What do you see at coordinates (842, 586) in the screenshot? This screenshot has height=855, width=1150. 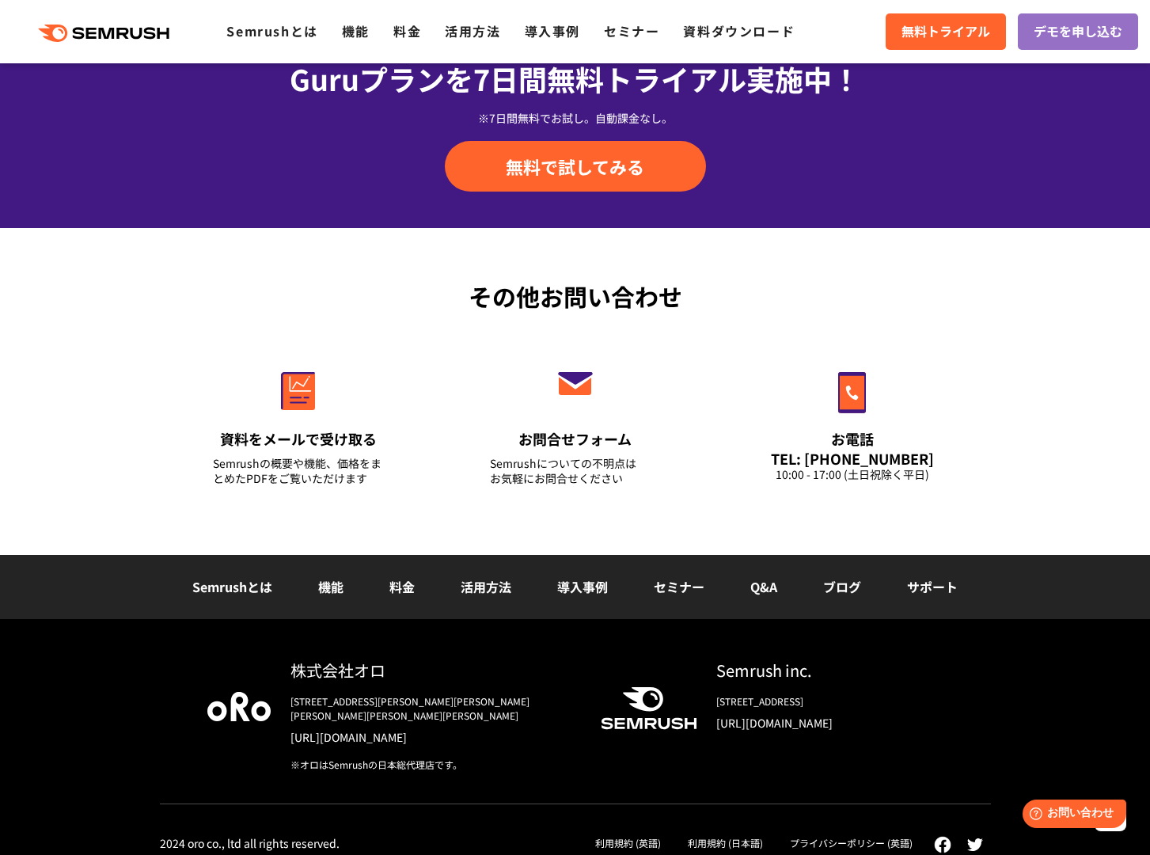 I see `a: ブログ` at bounding box center [842, 586].